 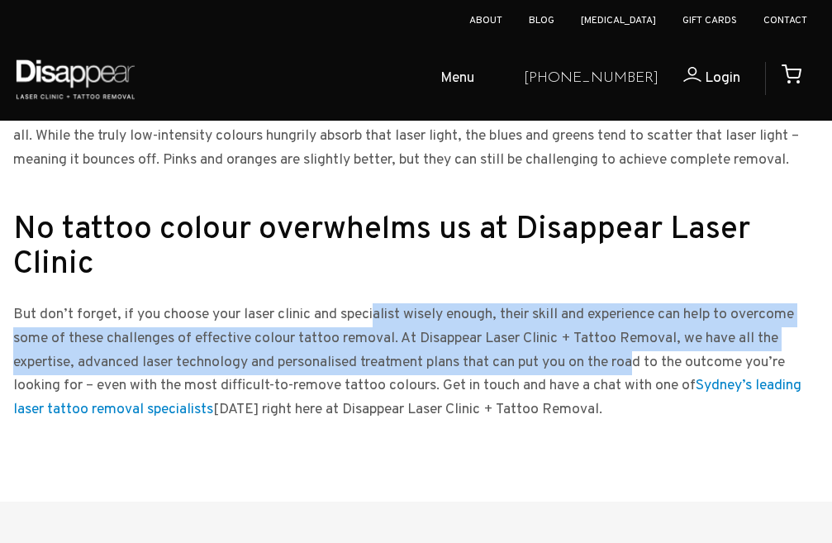 What do you see at coordinates (710, 21) in the screenshot?
I see `a: Gift Cards` at bounding box center [710, 21].